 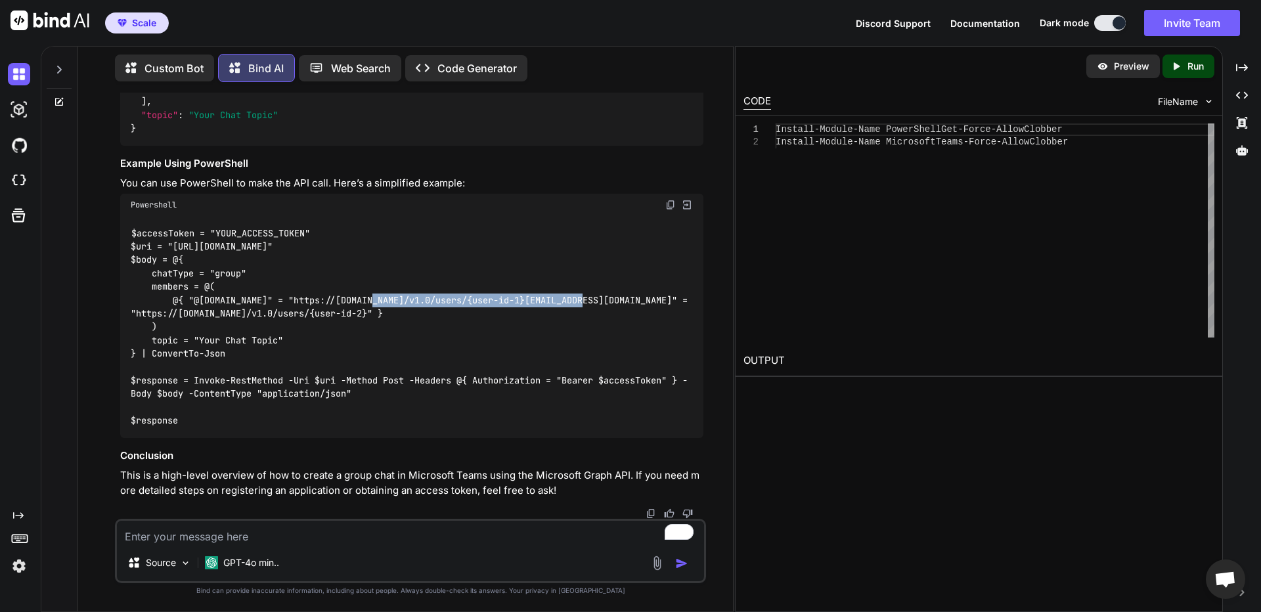 I want to click on img: preview, so click(x=1103, y=66).